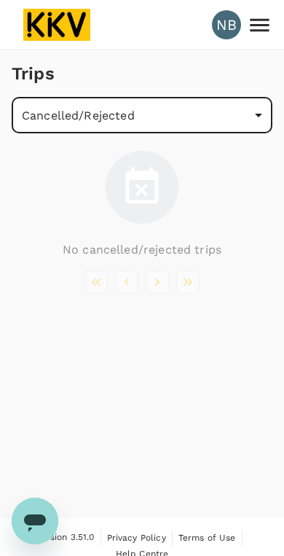 This screenshot has height=556, width=284. I want to click on div: Cancelled/Rejected, so click(142, 115).